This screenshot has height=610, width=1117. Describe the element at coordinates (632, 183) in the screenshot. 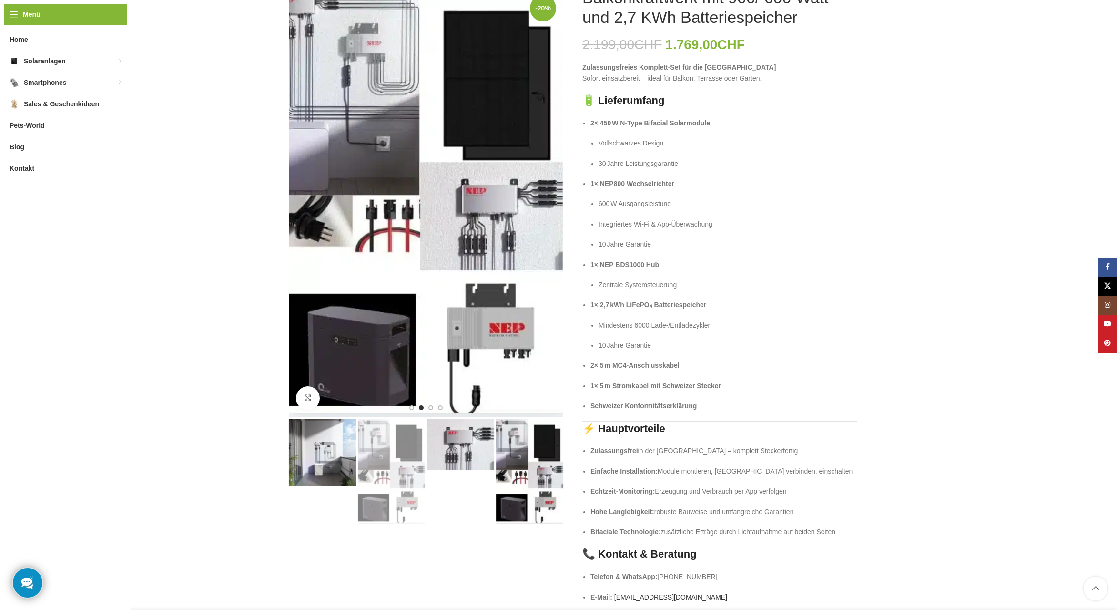

I see `strong: 1× NEP800 Wechselrichter` at that location.